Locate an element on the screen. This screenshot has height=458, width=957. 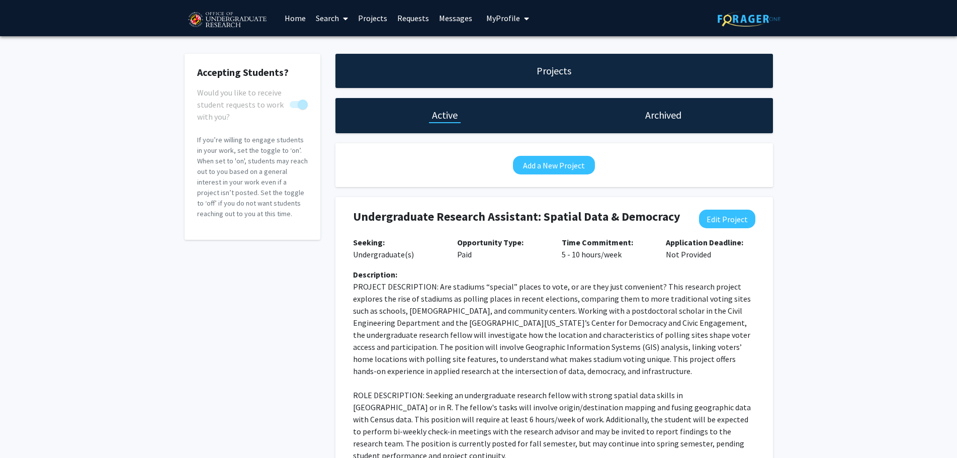
b: Application Deadline: is located at coordinates (704, 242).